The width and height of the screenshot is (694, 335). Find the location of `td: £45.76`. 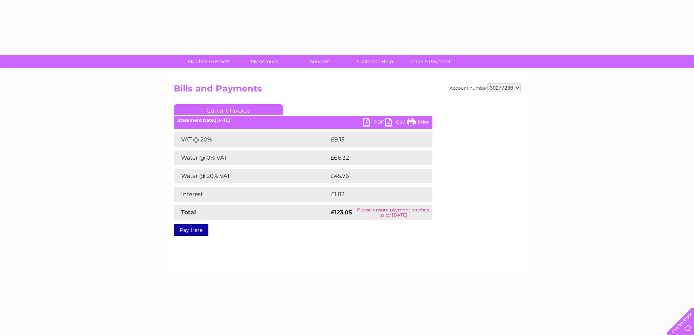

td: £45.76 is located at coordinates (373, 176).